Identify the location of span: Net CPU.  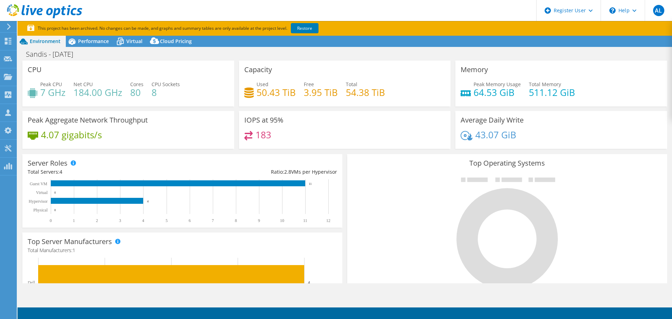
(83, 84).